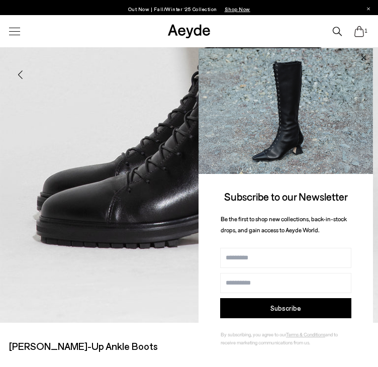 This screenshot has height=367, width=378. I want to click on span: By subscribing, you agree to our, so click(253, 334).